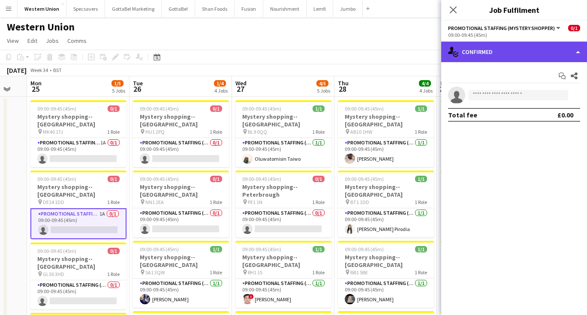  What do you see at coordinates (155, 132) in the screenshot?
I see `span: HU1 2PQ` at bounding box center [155, 132].